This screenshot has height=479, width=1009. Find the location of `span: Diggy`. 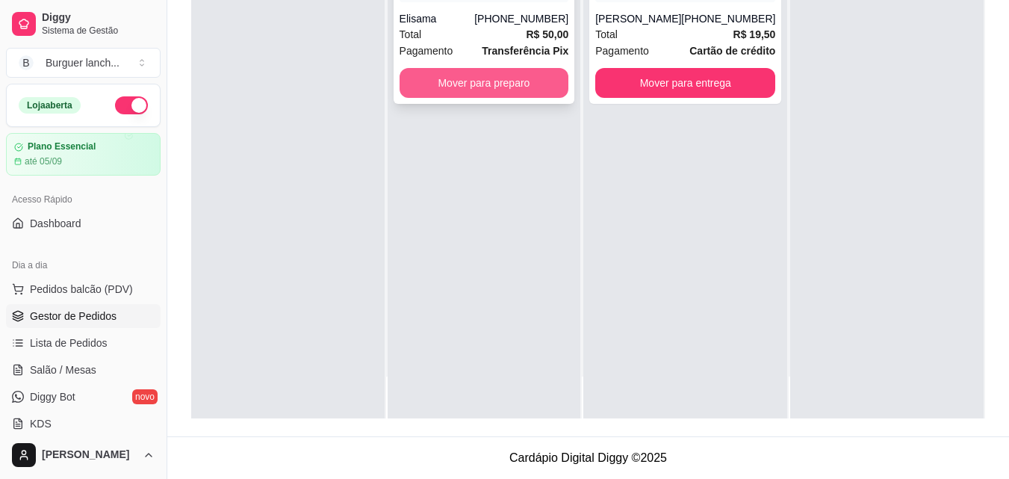

span: Diggy is located at coordinates (98, 18).